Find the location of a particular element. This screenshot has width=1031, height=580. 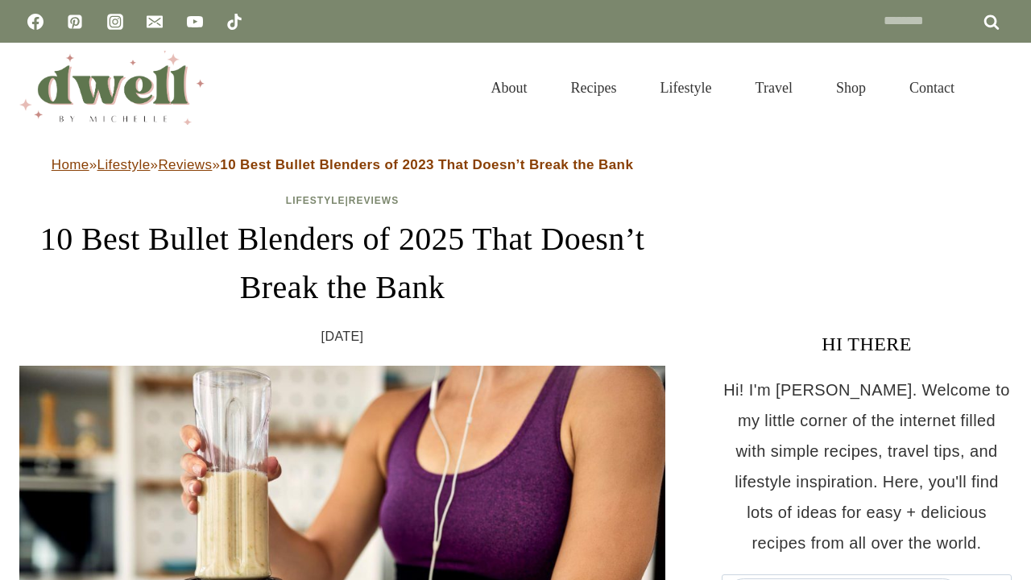

a: Recipes is located at coordinates (594, 88).